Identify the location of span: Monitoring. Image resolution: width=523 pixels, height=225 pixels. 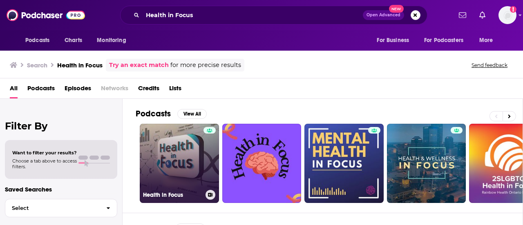
(111, 40).